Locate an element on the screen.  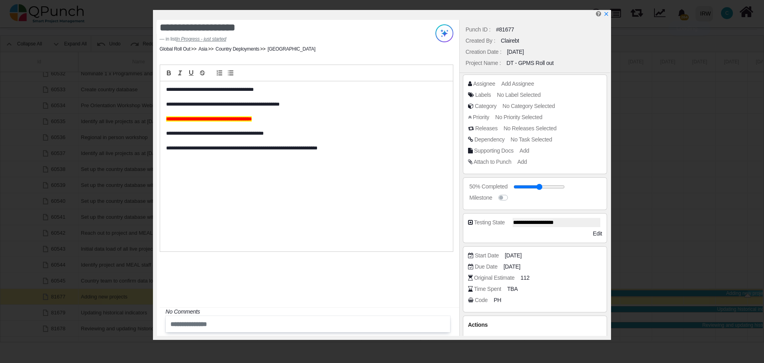
div: Supporting Docs is located at coordinates (494, 151).